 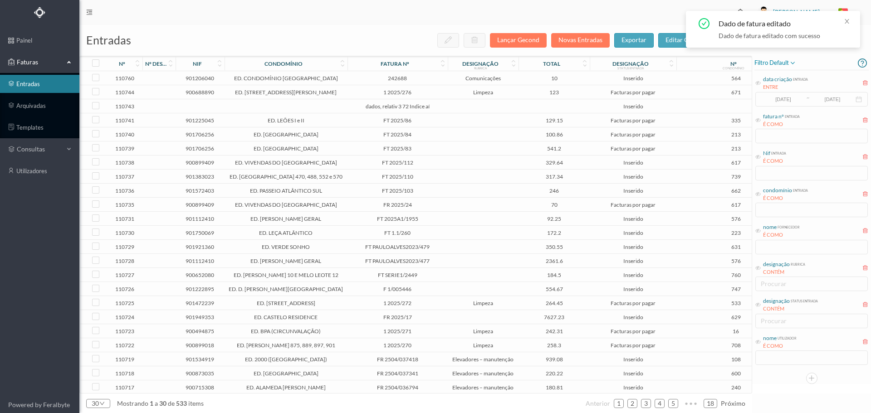 What do you see at coordinates (39, 62) in the screenshot?
I see `span: Faturas` at bounding box center [39, 62].